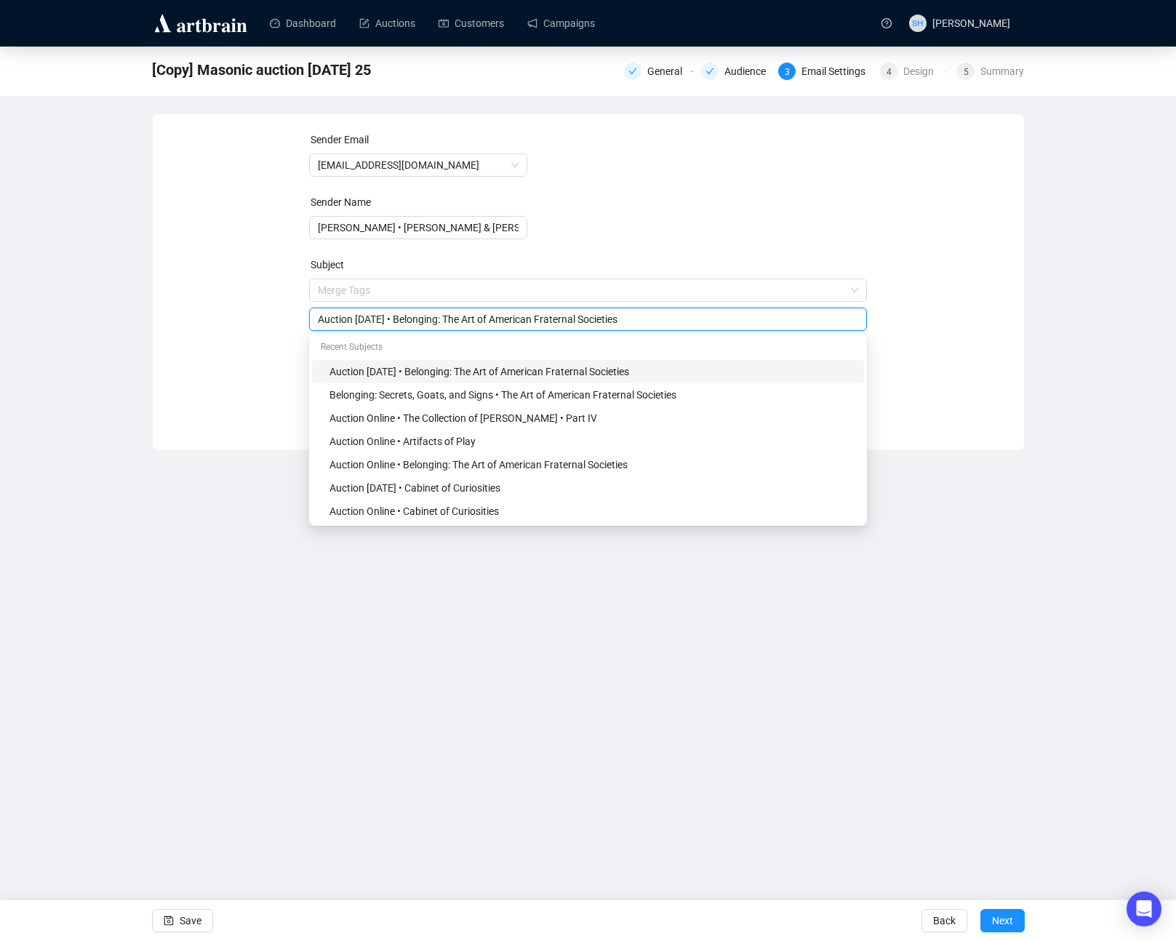 The width and height of the screenshot is (1176, 941). What do you see at coordinates (838, 71) in the screenshot?
I see `div: Email Settings` at bounding box center [838, 71].